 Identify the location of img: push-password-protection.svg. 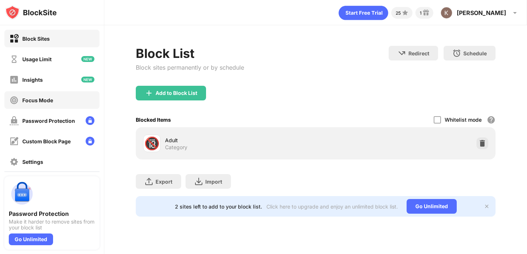
(22, 194).